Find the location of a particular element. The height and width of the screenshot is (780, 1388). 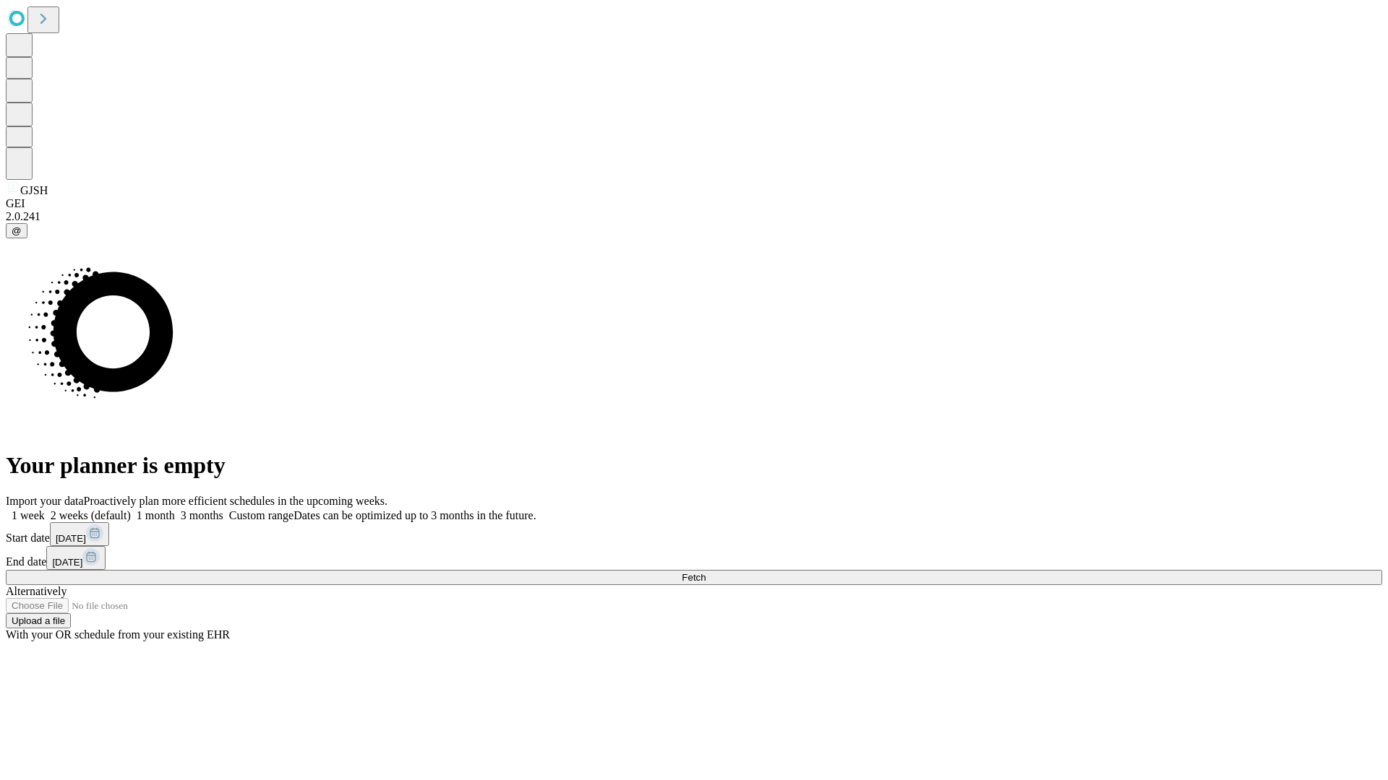

div: 2.0.241 is located at coordinates (694, 217).